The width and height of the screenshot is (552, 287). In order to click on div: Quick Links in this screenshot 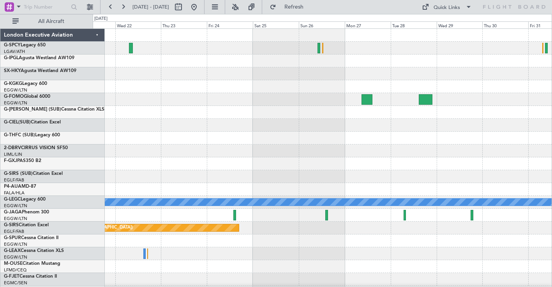, I will do `click(447, 8)`.